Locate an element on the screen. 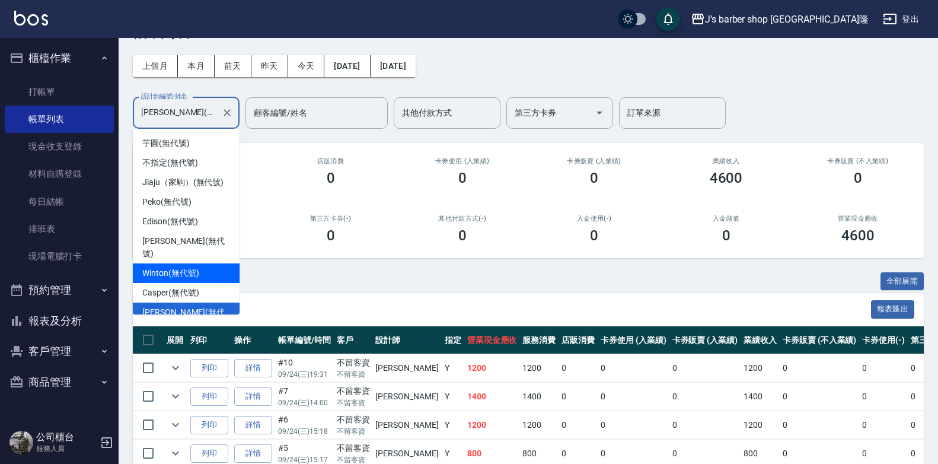 The height and width of the screenshot is (464, 938). th: 卡券販賣 (入業績) is located at coordinates (705, 340).